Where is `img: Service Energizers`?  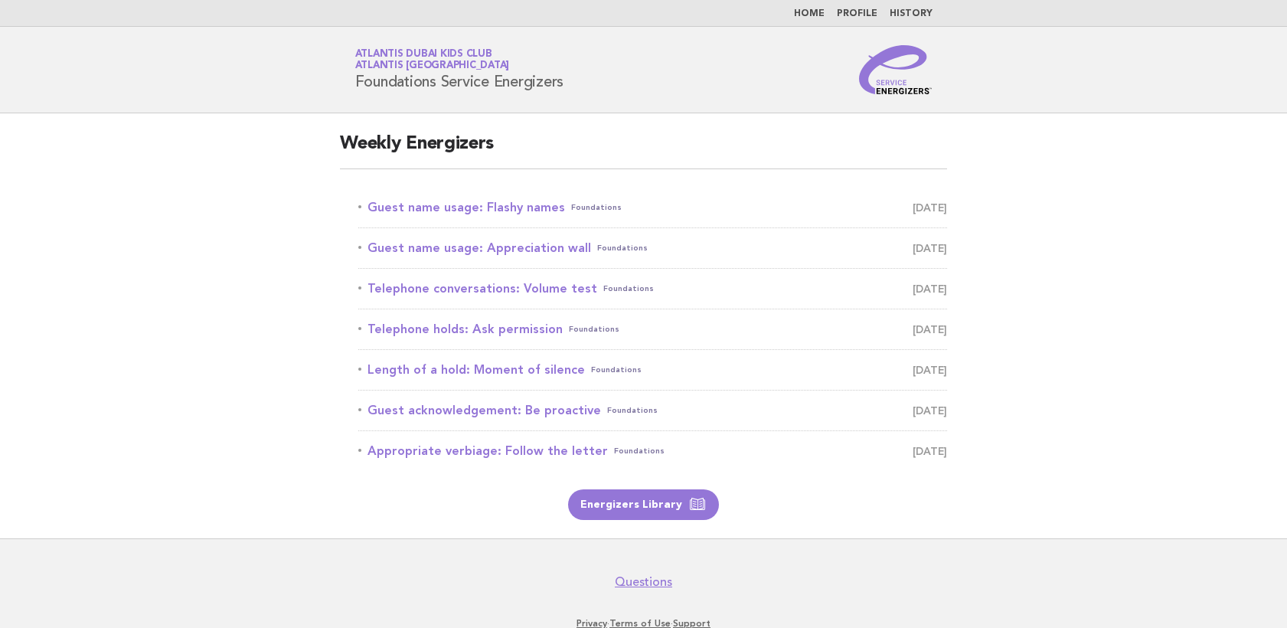
img: Service Energizers is located at coordinates (895, 70).